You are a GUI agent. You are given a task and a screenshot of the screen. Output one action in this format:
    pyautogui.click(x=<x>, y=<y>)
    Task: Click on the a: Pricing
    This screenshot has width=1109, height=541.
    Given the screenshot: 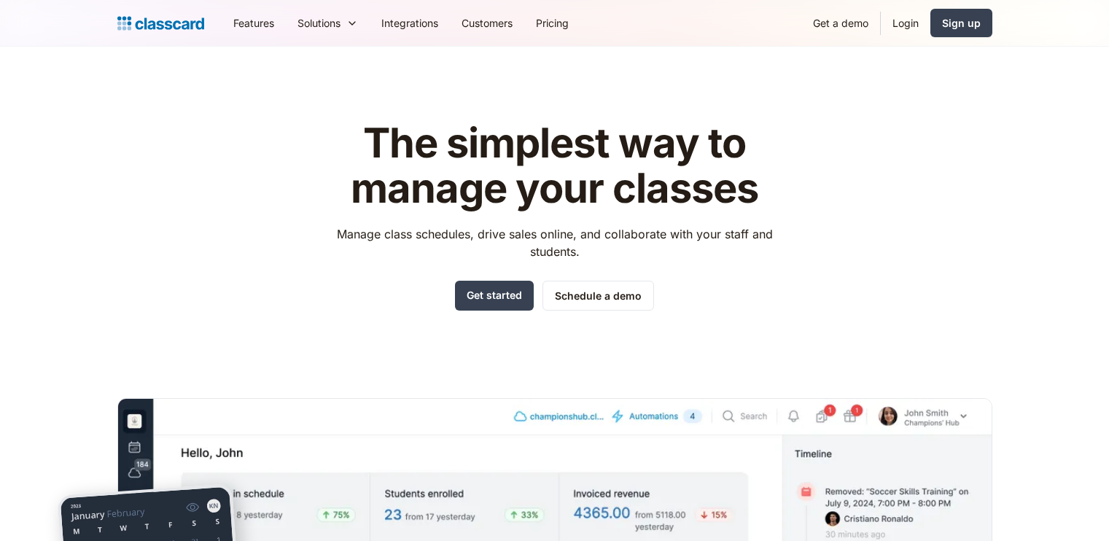 What is the action you would take?
    pyautogui.click(x=552, y=23)
    